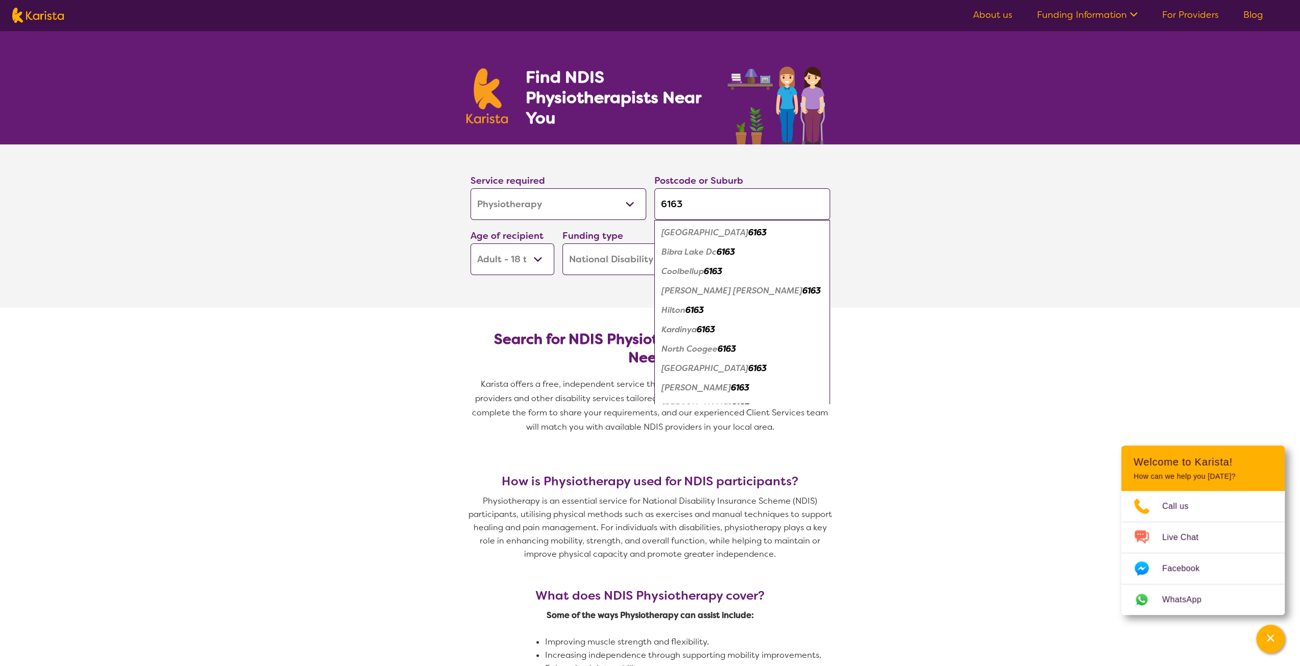 The height and width of the screenshot is (666, 1300). I want to click on em: Coolbellup, so click(682, 271).